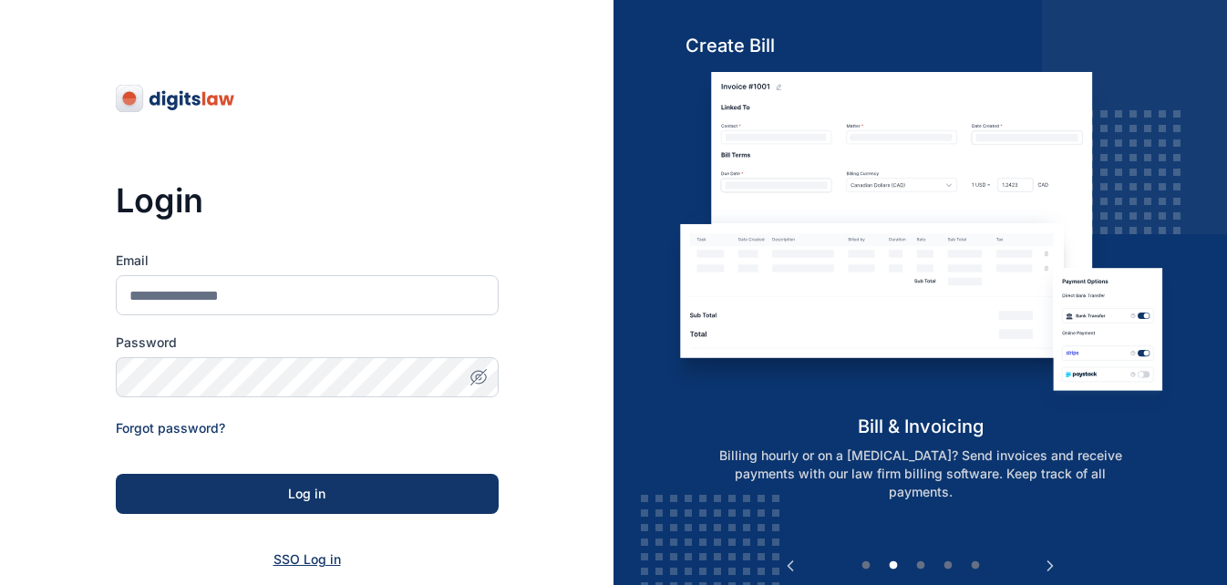 This screenshot has width=1227, height=585. I want to click on button: Next, so click(1050, 566).